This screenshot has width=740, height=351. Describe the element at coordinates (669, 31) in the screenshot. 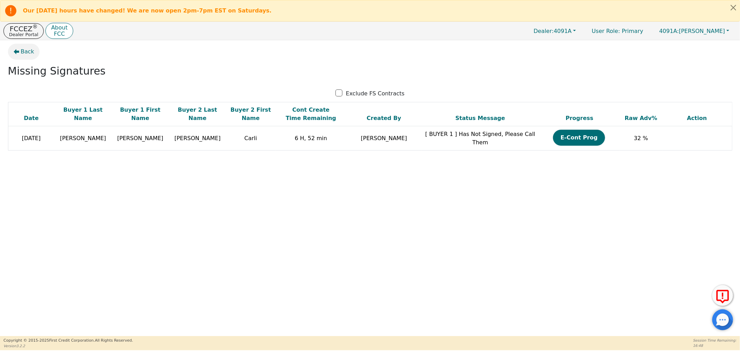

I see `span: 4091A:` at that location.